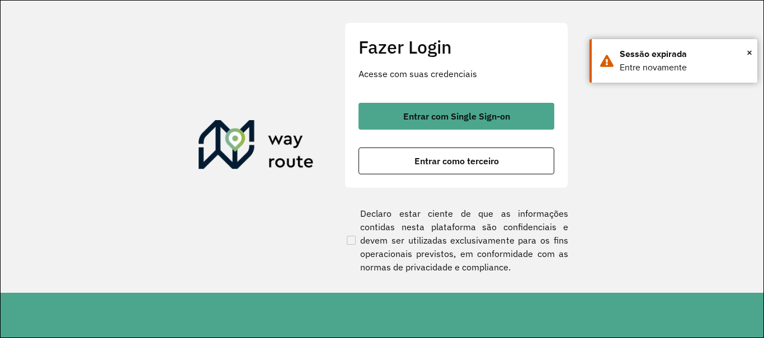 The width and height of the screenshot is (764, 338). Describe the element at coordinates (456, 74) in the screenshot. I see `p: Acesse com suas credenciais` at that location.